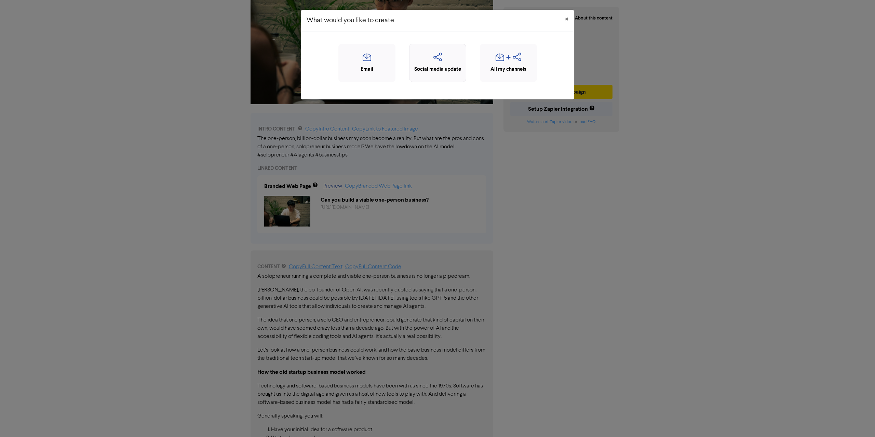 This screenshot has height=437, width=875. What do you see at coordinates (508, 69) in the screenshot?
I see `div: All my channels` at bounding box center [508, 69].